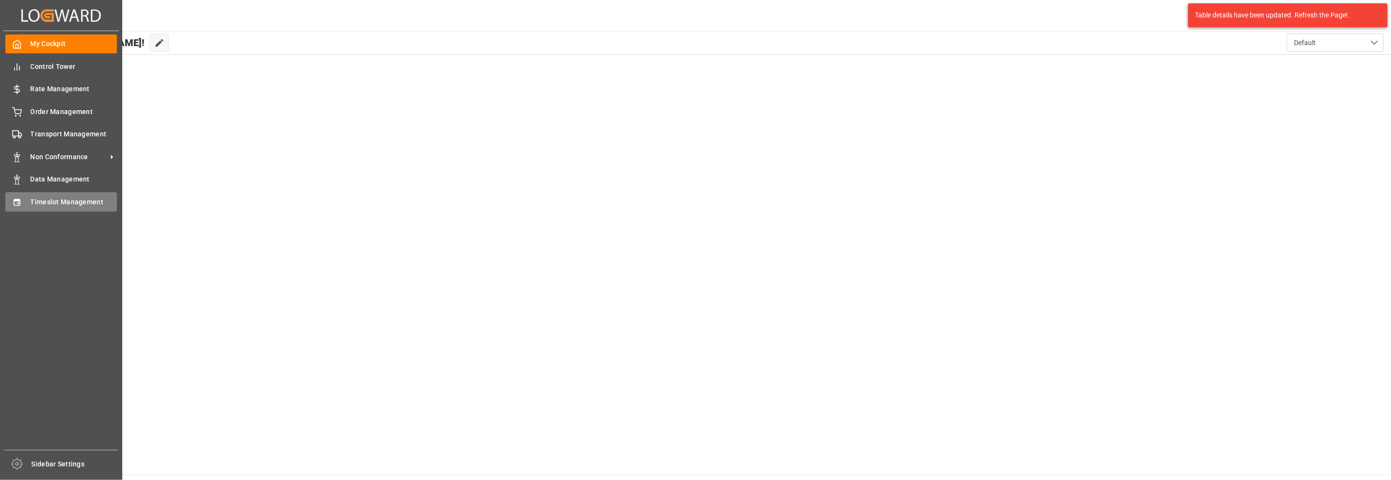 This screenshot has height=480, width=1391. What do you see at coordinates (74, 202) in the screenshot?
I see `span: Timeslot Management` at bounding box center [74, 202].